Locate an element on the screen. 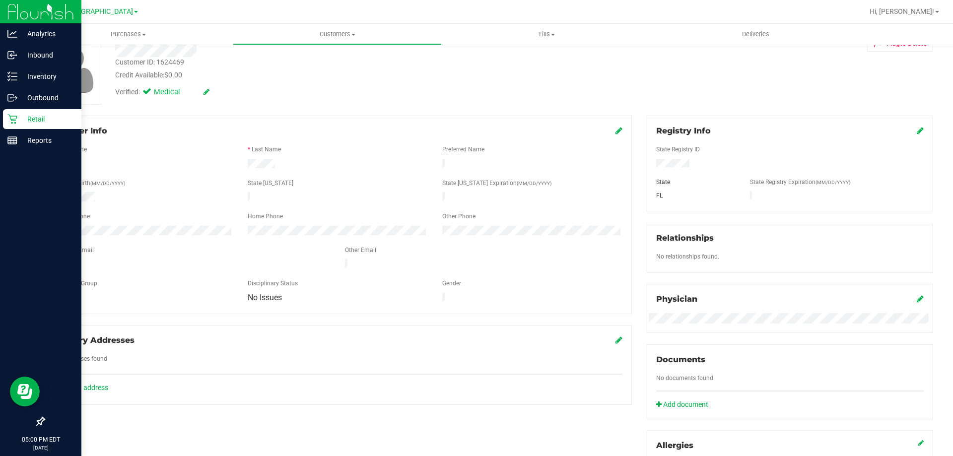 This screenshot has width=953, height=456. span: Customers is located at coordinates (337, 34).